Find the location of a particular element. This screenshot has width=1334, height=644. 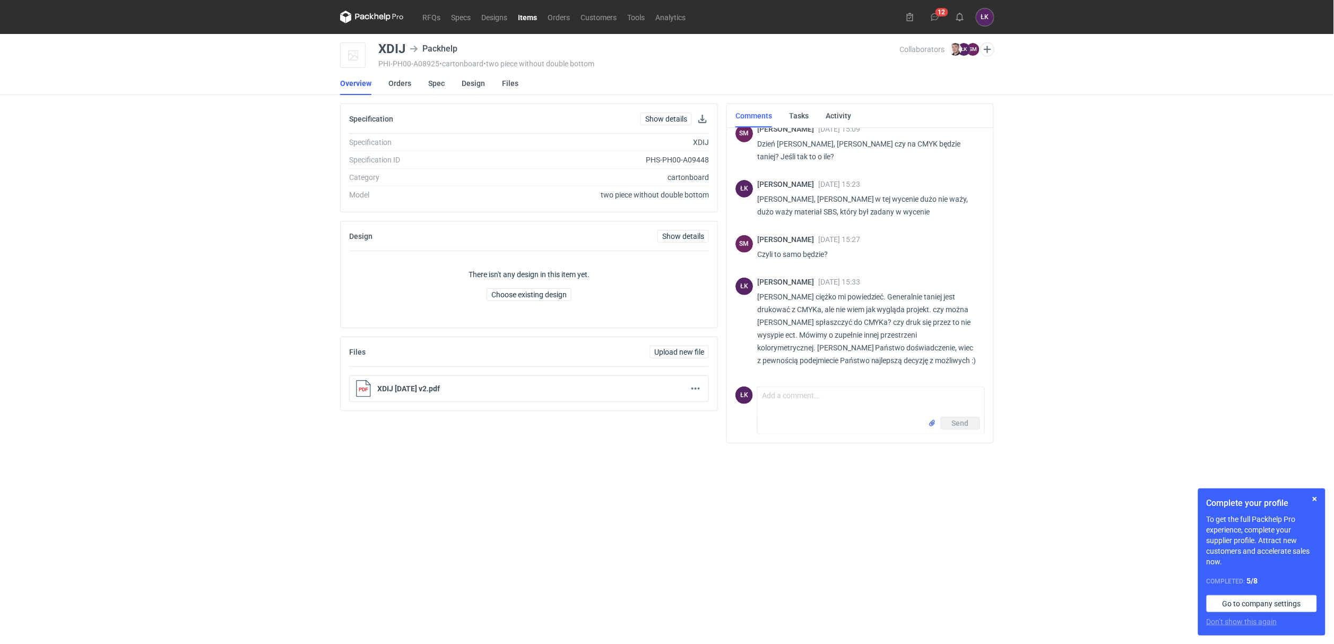

h2: Specification is located at coordinates (371, 119).